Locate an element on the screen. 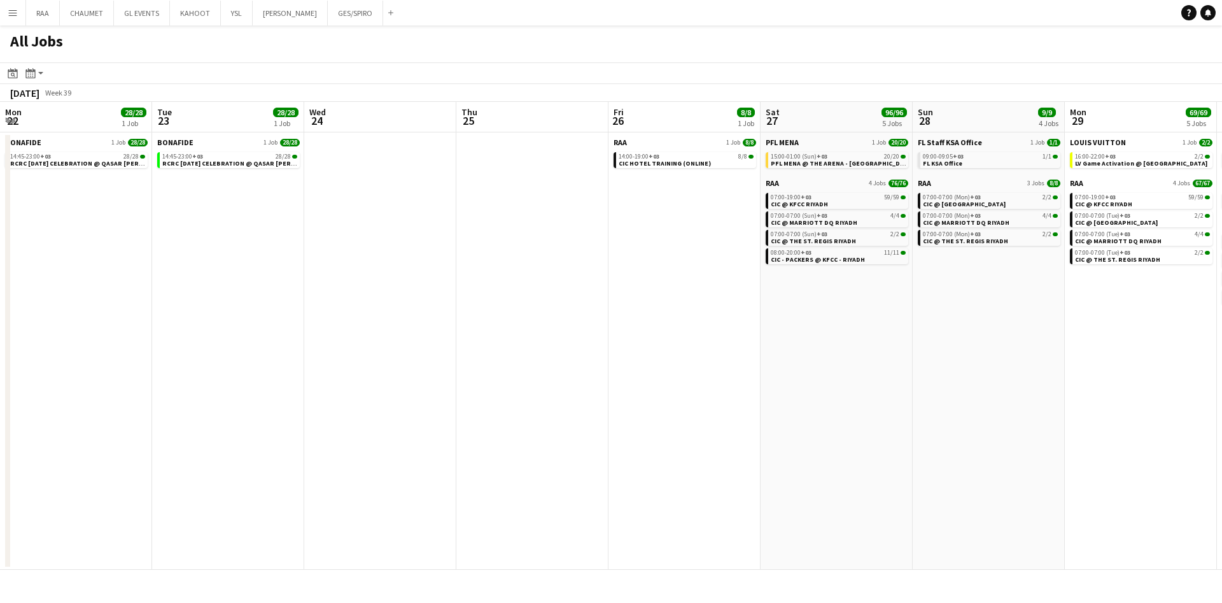  a: 08:00-20:00+0311/11CIC - PACKERS @ KFCC - RIYADH is located at coordinates (838, 255).